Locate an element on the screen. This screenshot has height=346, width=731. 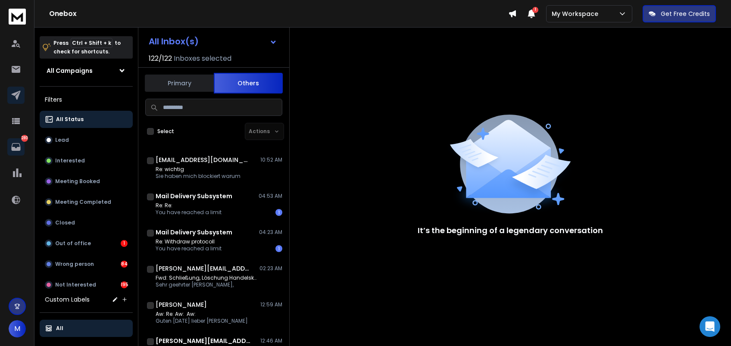
button: Others is located at coordinates (248, 83).